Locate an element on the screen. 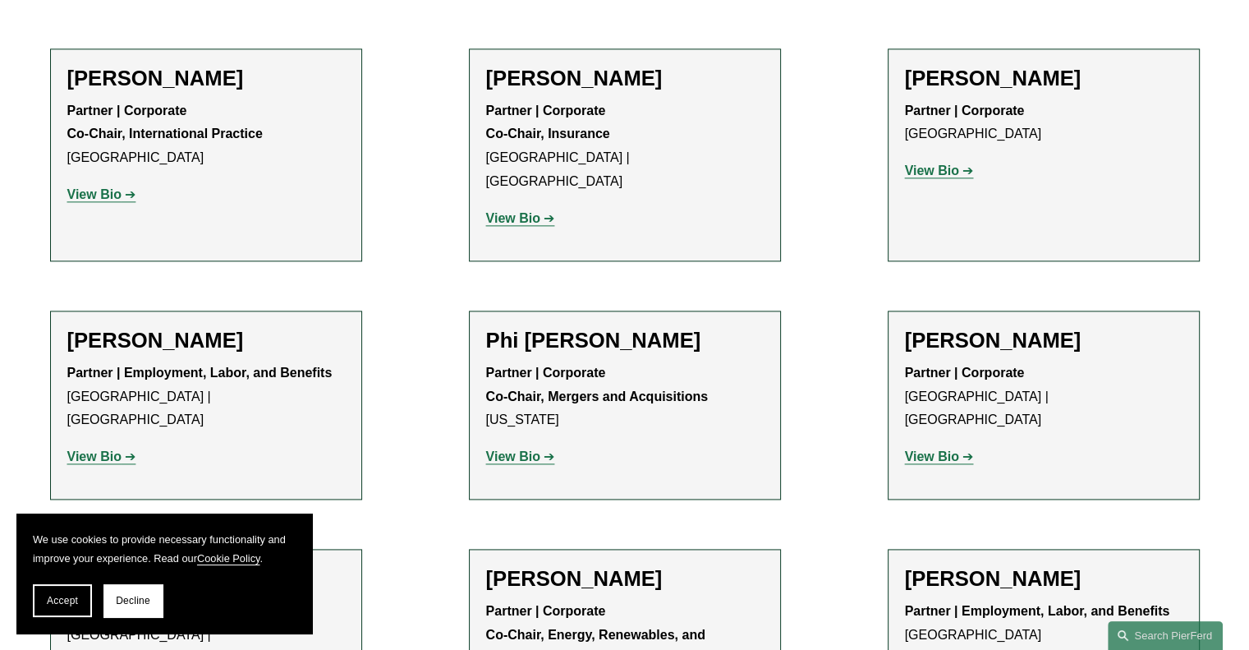 The image size is (1249, 650). strong: Co-Chair, Mergers and Acquisitions is located at coordinates (597, 396).